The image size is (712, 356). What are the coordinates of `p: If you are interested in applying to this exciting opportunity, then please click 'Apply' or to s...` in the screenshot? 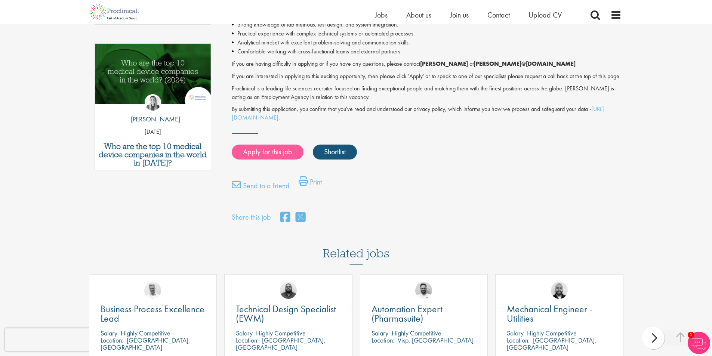 It's located at (427, 76).